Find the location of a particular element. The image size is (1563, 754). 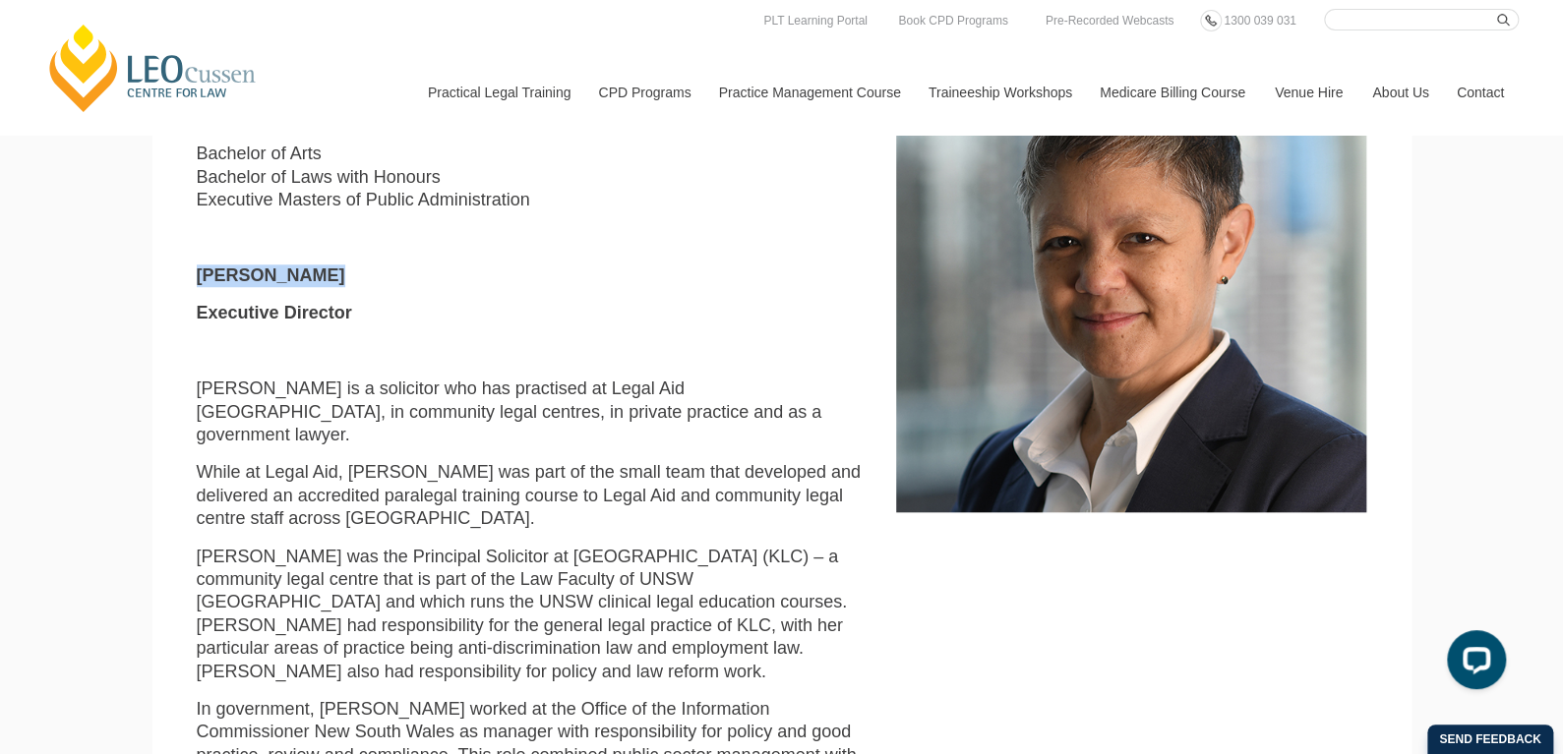

a: Medicare Billing Course is located at coordinates (1173, 92).